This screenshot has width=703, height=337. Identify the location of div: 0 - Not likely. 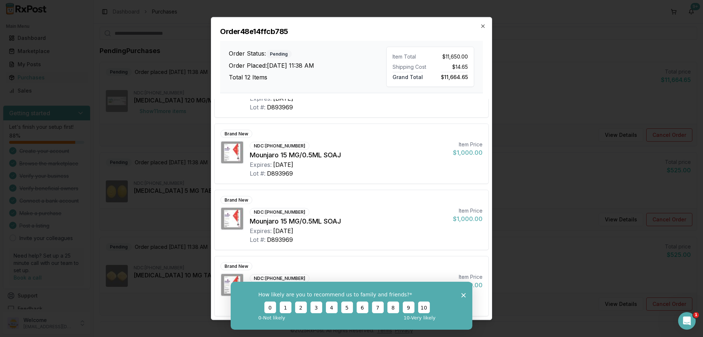
(62, 36).